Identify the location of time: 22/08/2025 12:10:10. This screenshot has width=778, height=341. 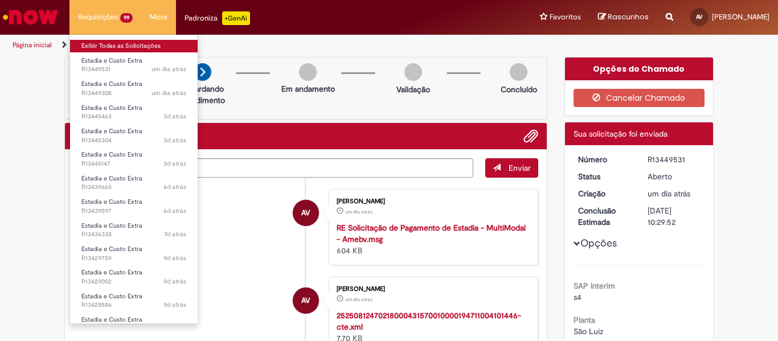
(175, 187).